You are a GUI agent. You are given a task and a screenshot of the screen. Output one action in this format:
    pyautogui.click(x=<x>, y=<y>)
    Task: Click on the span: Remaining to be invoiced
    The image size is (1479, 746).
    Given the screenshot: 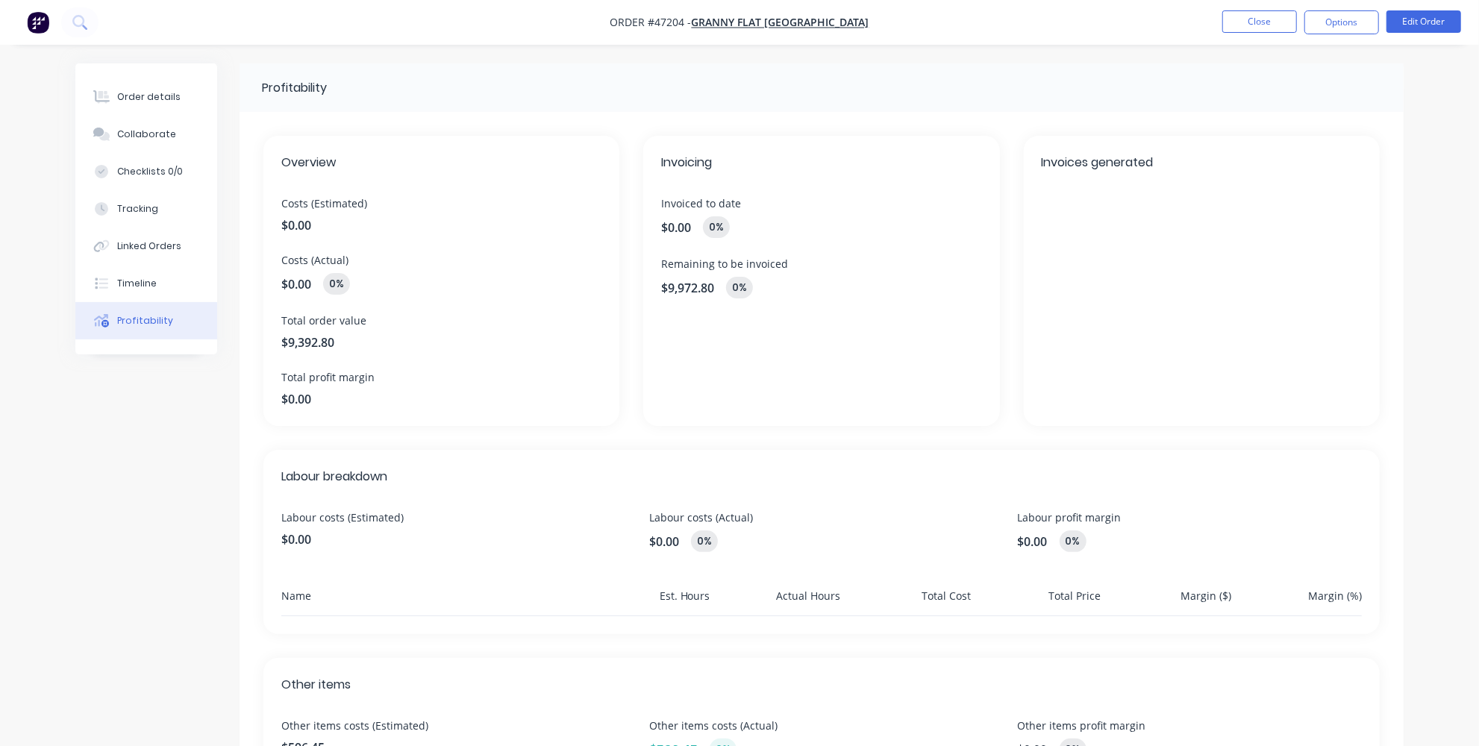 What is the action you would take?
    pyautogui.click(x=821, y=263)
    